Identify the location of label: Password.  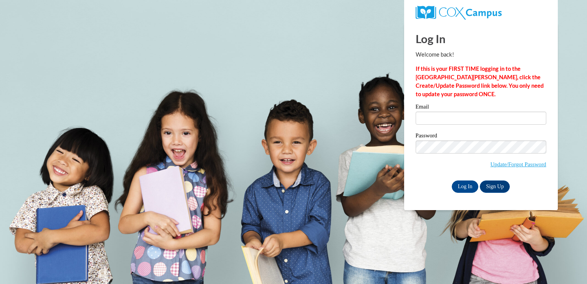
(481, 136).